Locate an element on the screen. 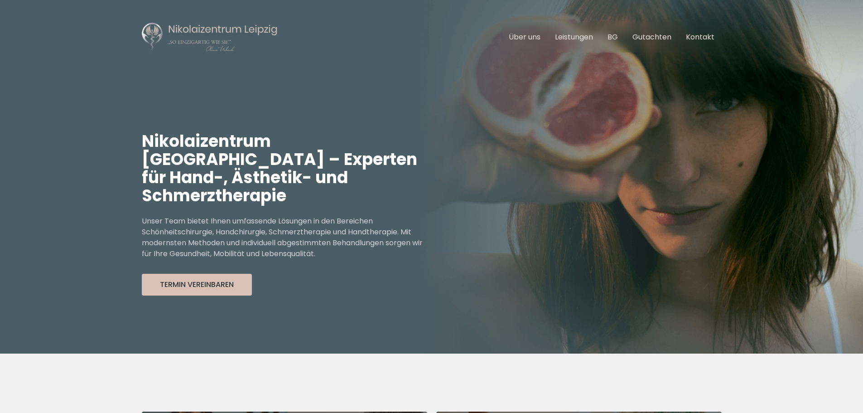 The width and height of the screenshot is (863, 413). p: Unser Team bietet Ihnen umfassende Lösungen in den Bereichen Schönheitschirurgie, Handchirurgie, ... is located at coordinates (287, 237).